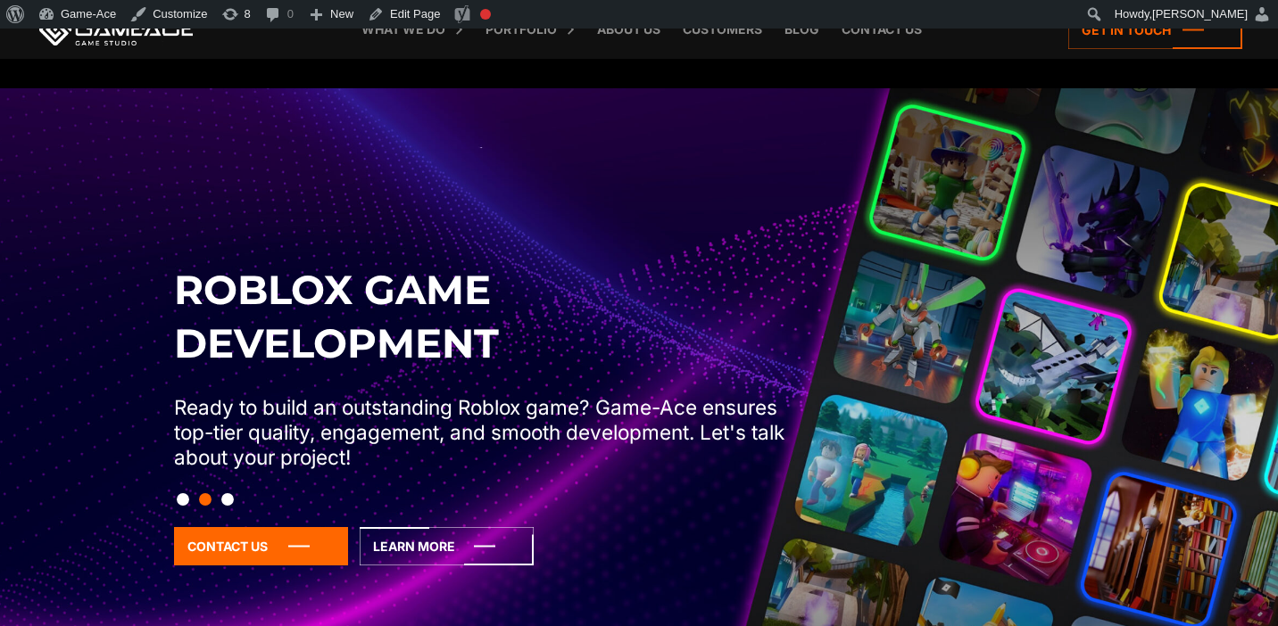 The width and height of the screenshot is (1278, 626). What do you see at coordinates (485, 317) in the screenshot?
I see `h2: Roblox Game Development` at bounding box center [485, 317].